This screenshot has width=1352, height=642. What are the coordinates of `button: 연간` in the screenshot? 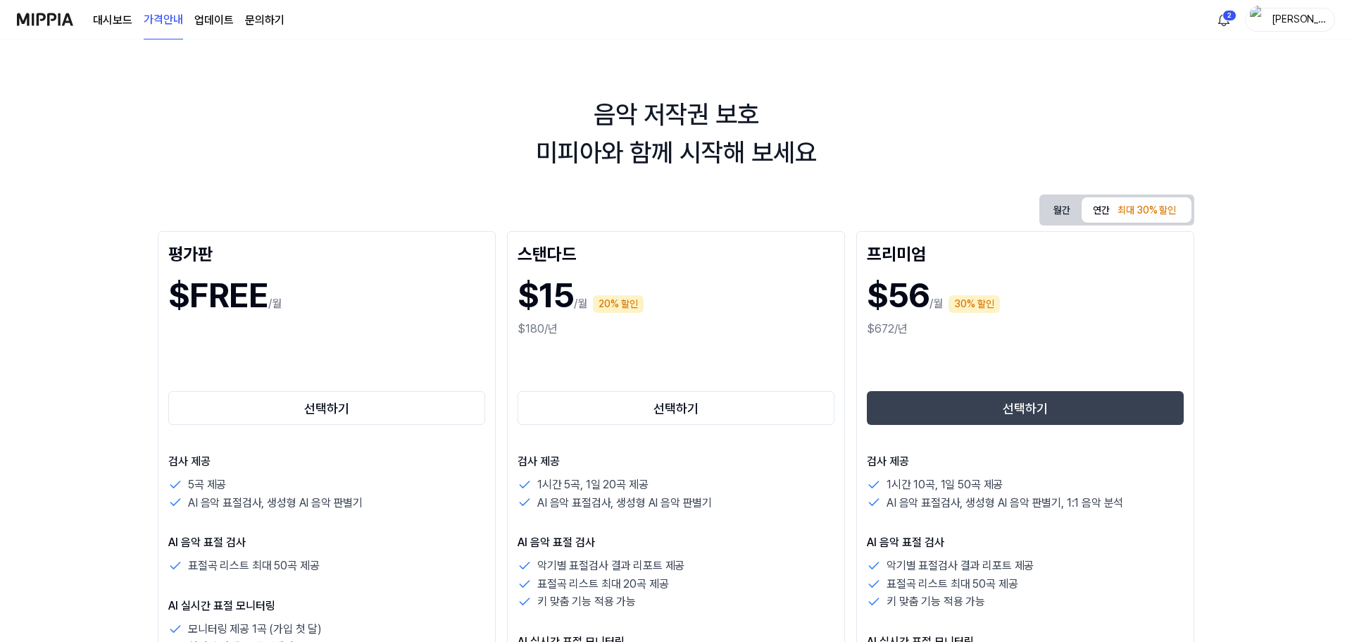 It's located at (1137, 210).